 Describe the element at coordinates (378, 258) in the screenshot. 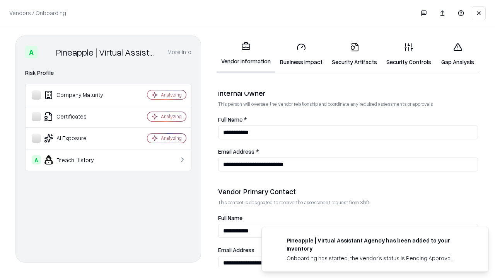

I see `div: Onboarding has started, the vendor's status is Pending Approval.` at that location.